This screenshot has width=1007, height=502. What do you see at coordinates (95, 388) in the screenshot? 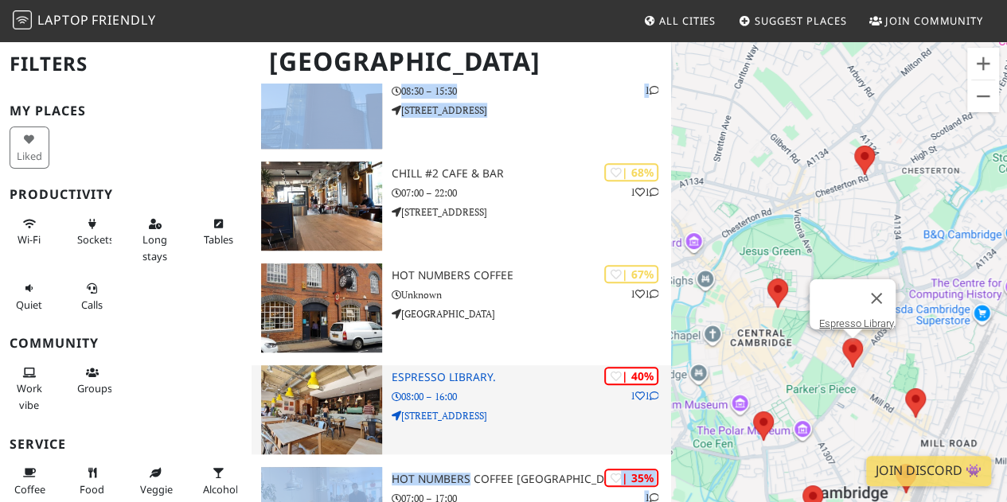
I see `span: Group tables` at bounding box center [95, 388].